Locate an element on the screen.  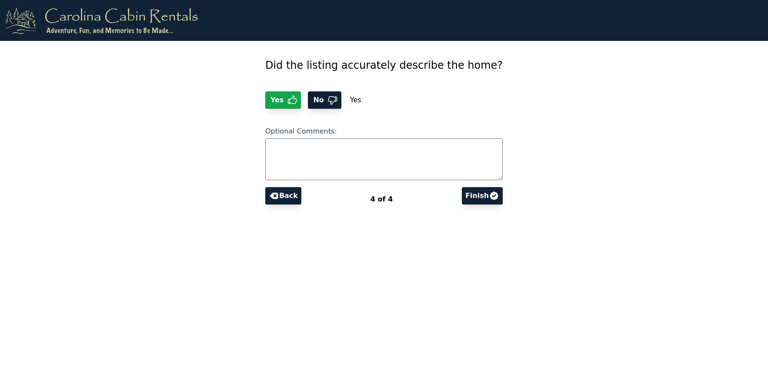
span: 4 of 4 is located at coordinates (381, 199).